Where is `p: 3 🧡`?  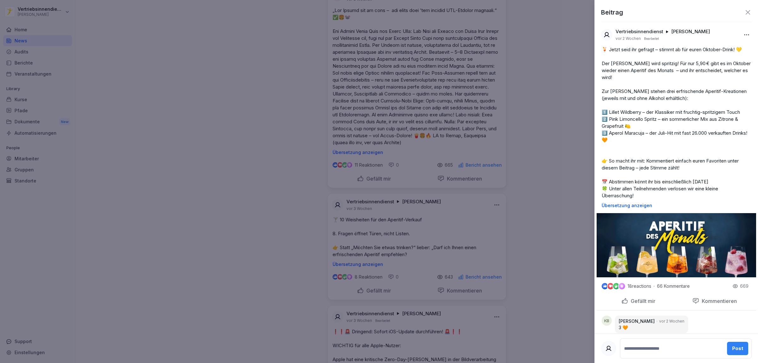
p: 3 🧡 is located at coordinates (652, 327).